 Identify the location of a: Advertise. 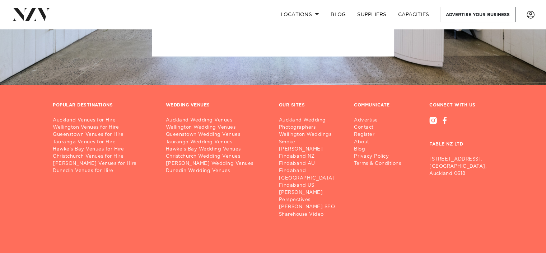
(380, 121).